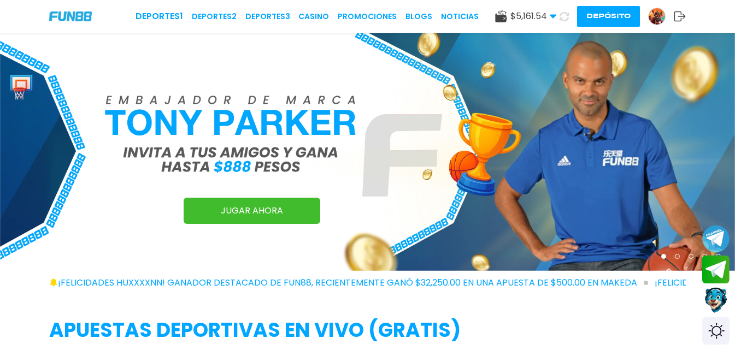 This screenshot has height=350, width=735. What do you see at coordinates (419, 16) in the screenshot?
I see `a: BLOGS` at bounding box center [419, 16].